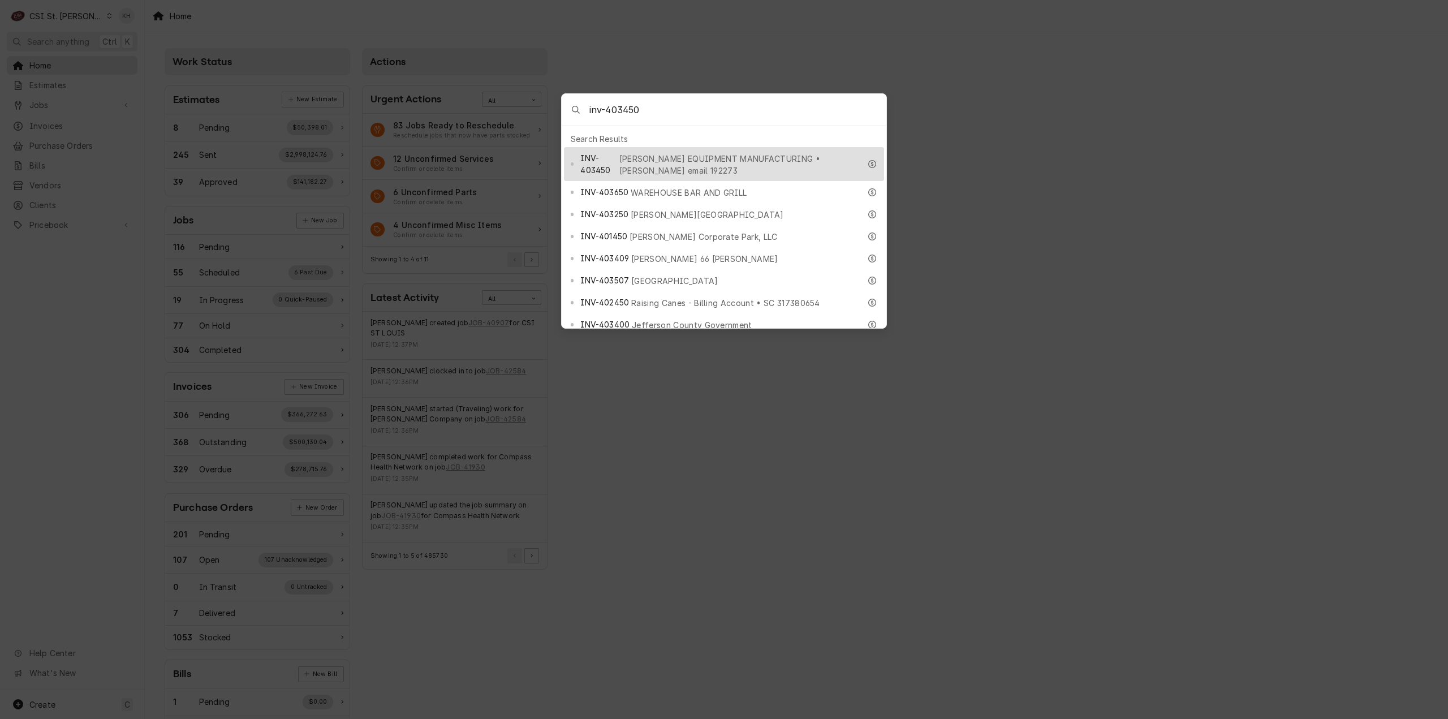 The width and height of the screenshot is (1448, 719). What do you see at coordinates (738, 110) in the screenshot?
I see `input: Search anything` at bounding box center [738, 110].